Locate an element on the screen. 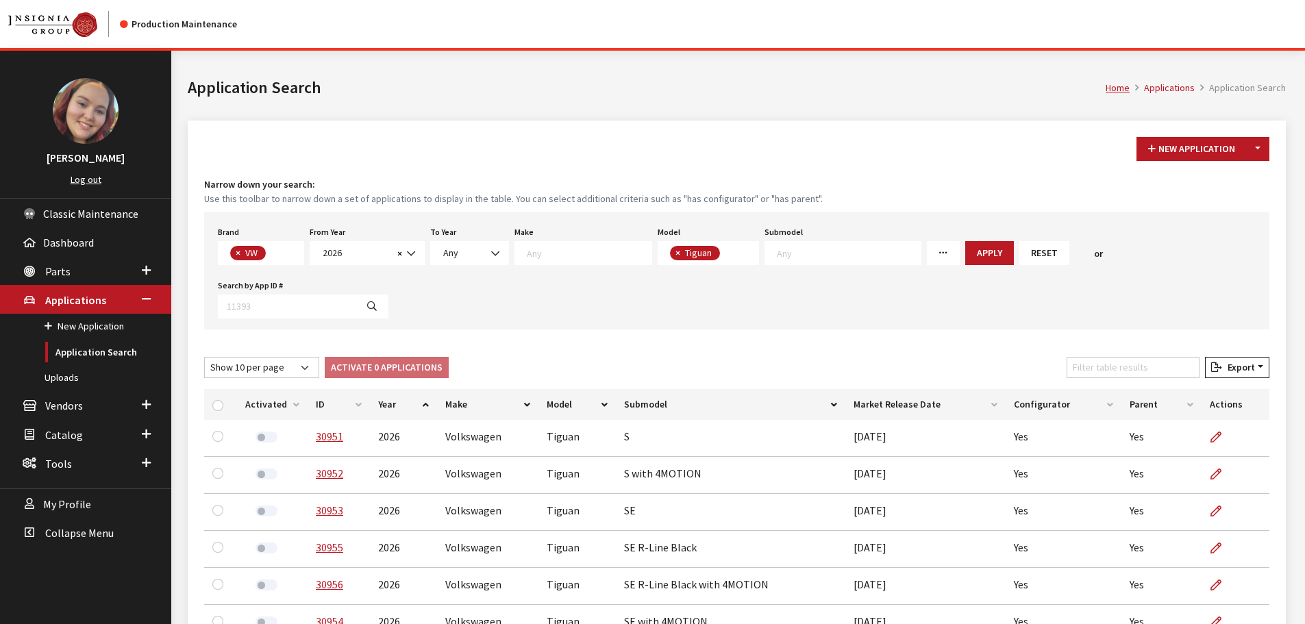 The image size is (1305, 624). span: or is located at coordinates (1098, 253).